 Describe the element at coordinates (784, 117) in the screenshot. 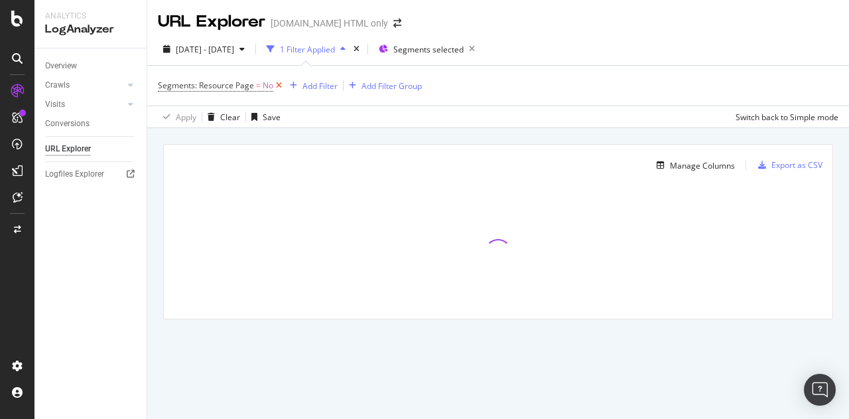

I see `button: Switch back to Simple mode` at that location.